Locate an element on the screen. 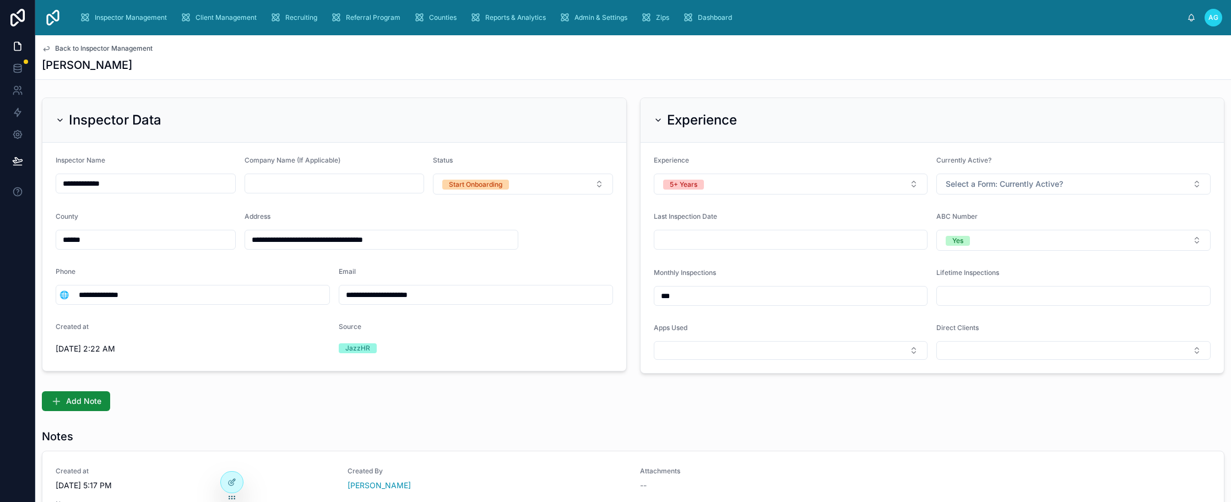 The image size is (1231, 502). span: Back to Inspector Management is located at coordinates (104, 48).